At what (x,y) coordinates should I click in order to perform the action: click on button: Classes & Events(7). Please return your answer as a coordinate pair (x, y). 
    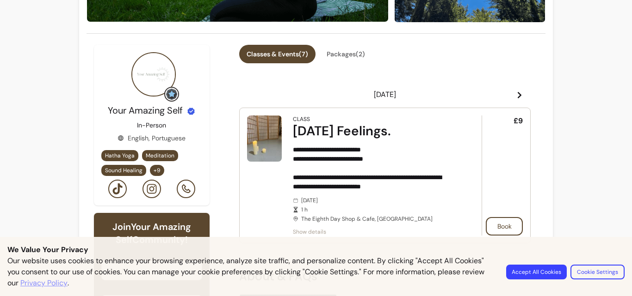
    Looking at the image, I should click on (277, 54).